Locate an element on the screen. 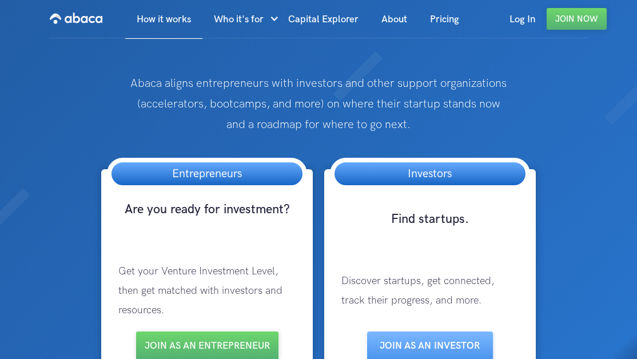 This screenshot has height=359, width=637. h3: Investors is located at coordinates (430, 174).